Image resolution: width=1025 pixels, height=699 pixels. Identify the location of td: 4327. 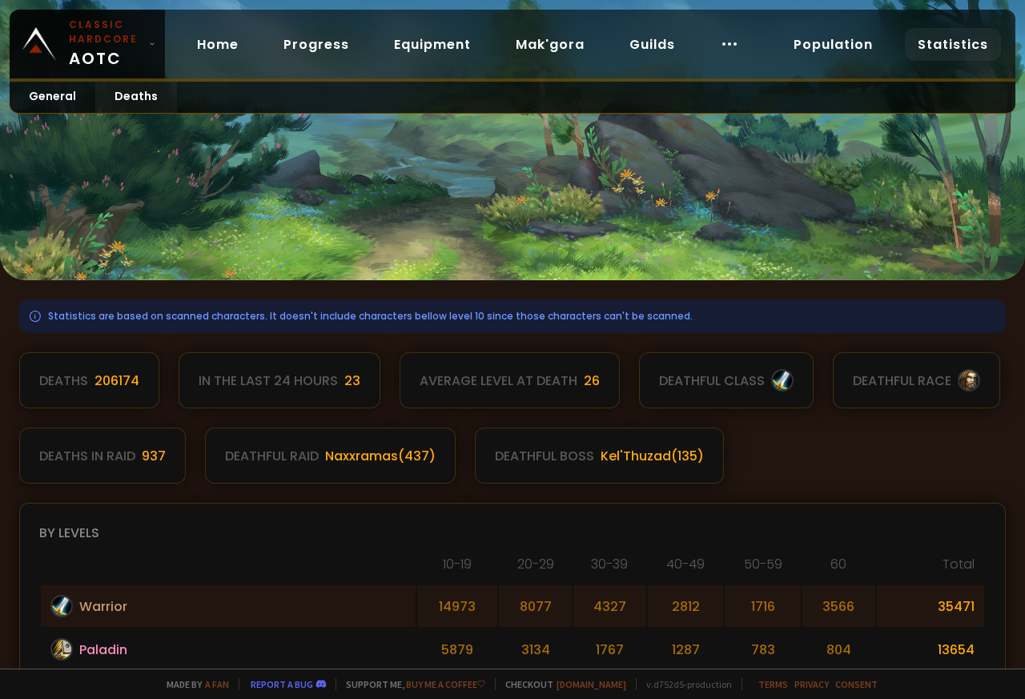
(610, 606).